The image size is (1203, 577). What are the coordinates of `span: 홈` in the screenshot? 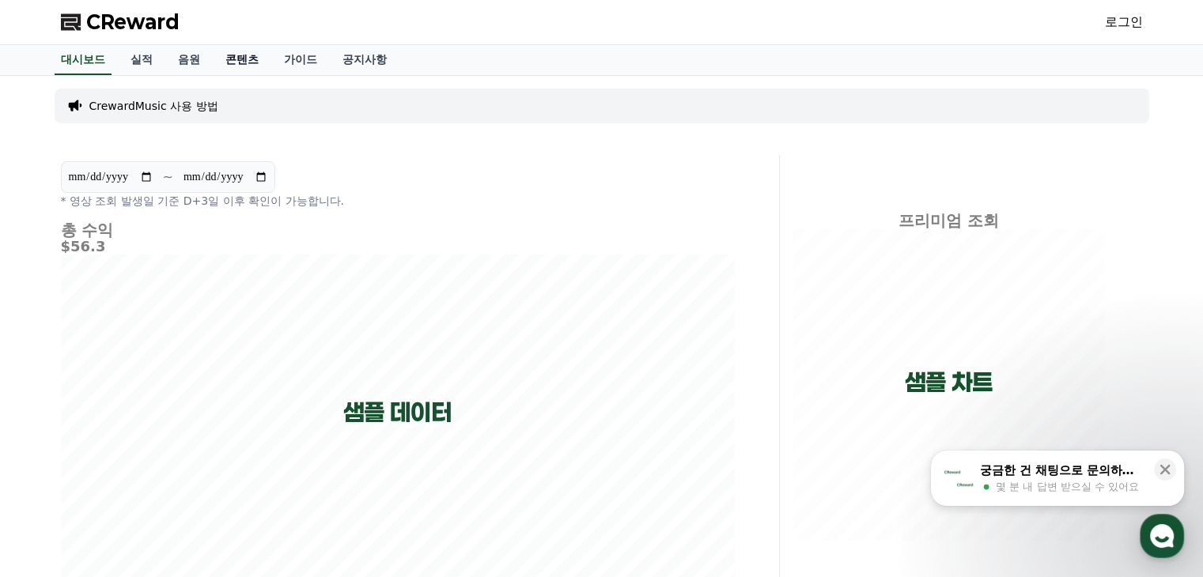 It's located at (55, 476).